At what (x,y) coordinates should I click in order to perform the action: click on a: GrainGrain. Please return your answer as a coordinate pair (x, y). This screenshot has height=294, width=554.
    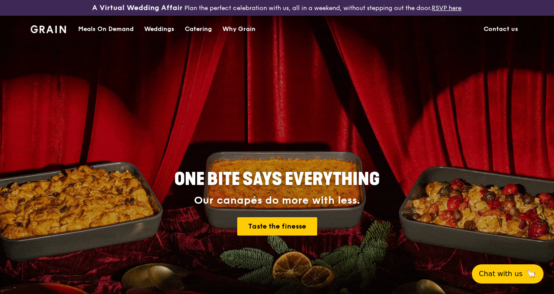
    Looking at the image, I should click on (48, 28).